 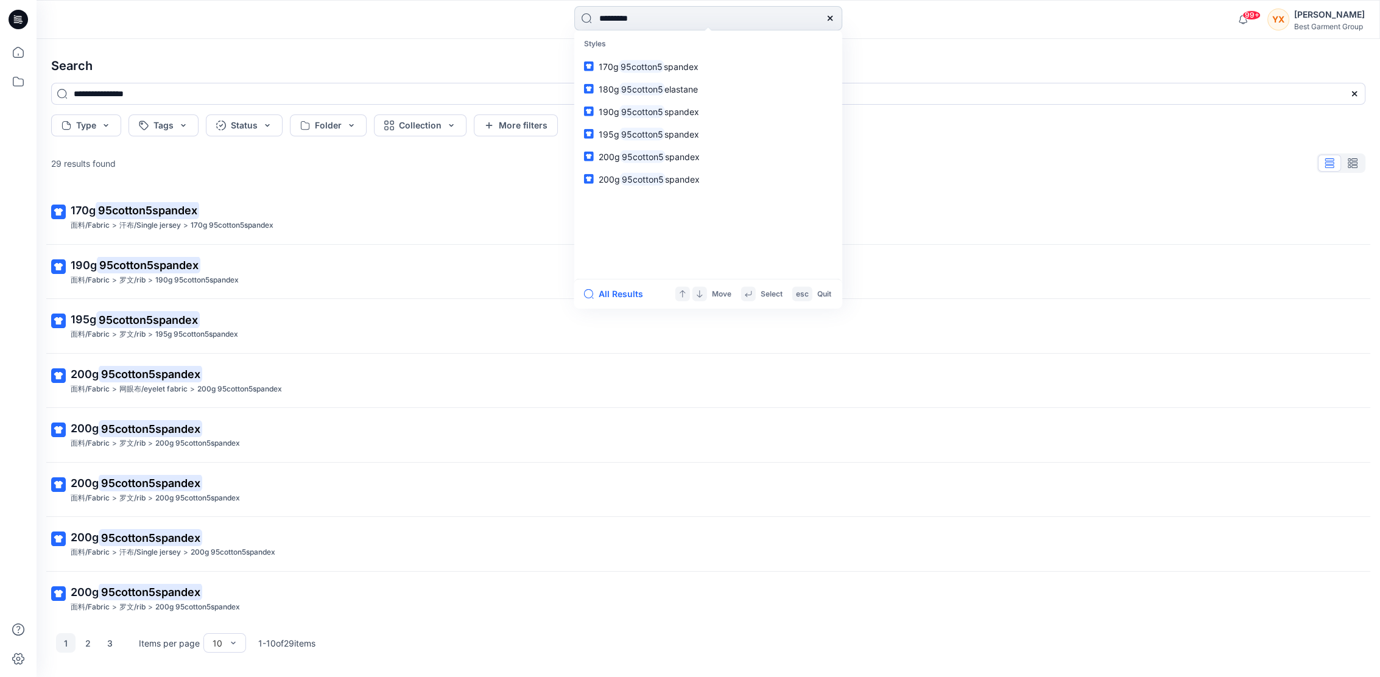 What do you see at coordinates (709, 217) in the screenshot?
I see `a: 170g95cotton5spandex面料/Fabric>汗布/Single jersey>170g 95cotton5spandex` at bounding box center [709, 217].